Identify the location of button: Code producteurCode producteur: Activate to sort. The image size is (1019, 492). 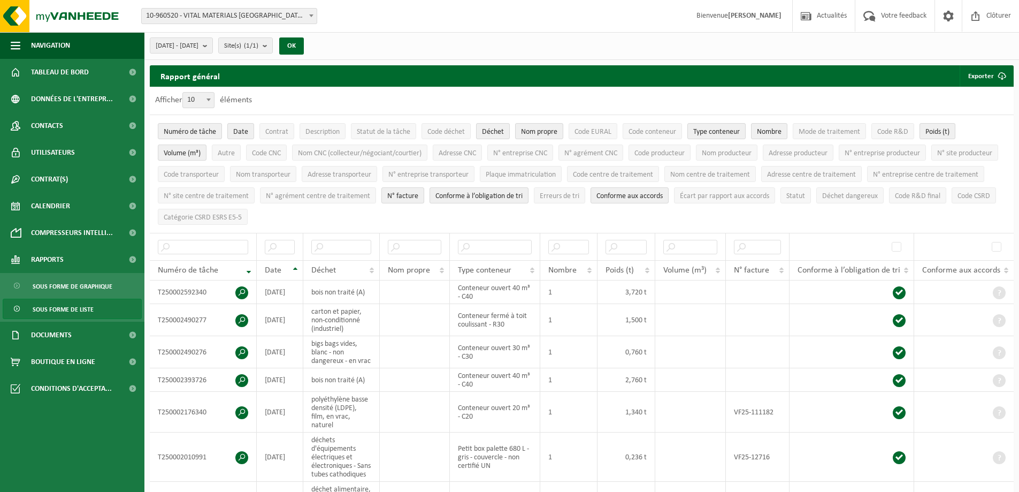
(660, 152).